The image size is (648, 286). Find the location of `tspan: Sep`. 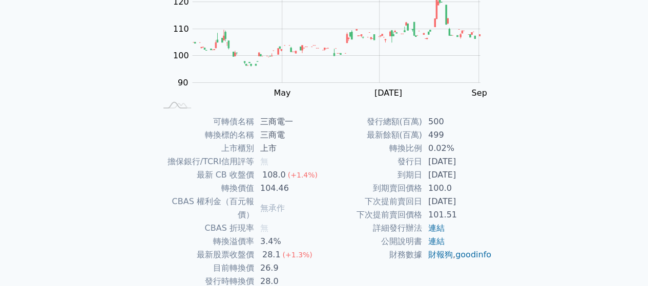

tspan: Sep is located at coordinates (479, 93).